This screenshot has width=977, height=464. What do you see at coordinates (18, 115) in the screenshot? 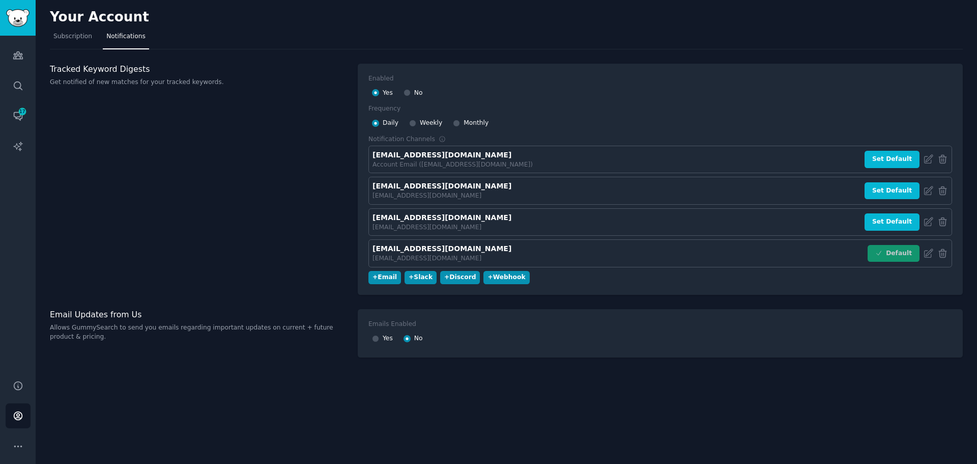
I see `a: 17` at bounding box center [18, 115].